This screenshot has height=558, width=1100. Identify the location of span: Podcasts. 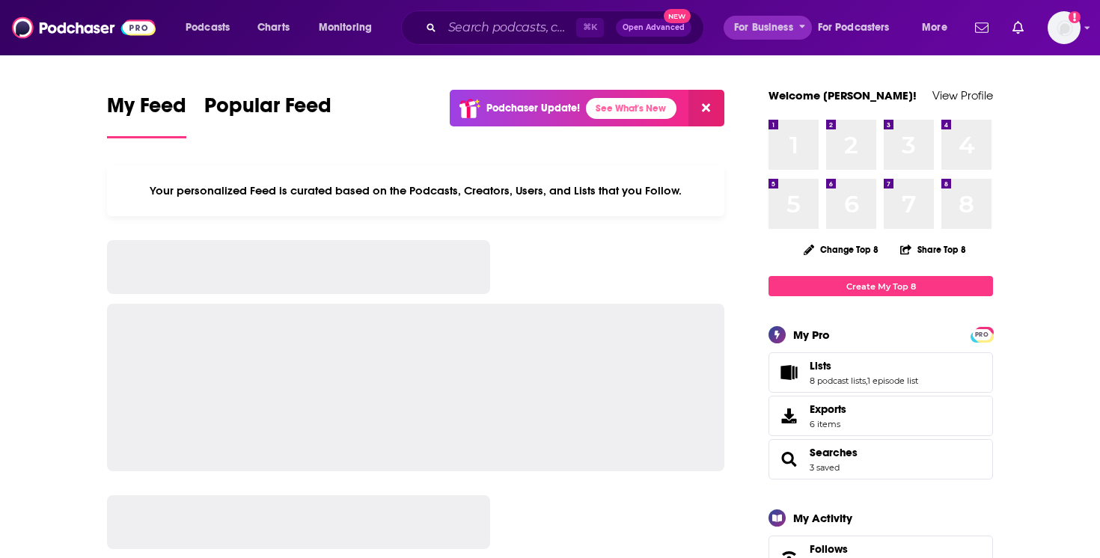
(207, 28).